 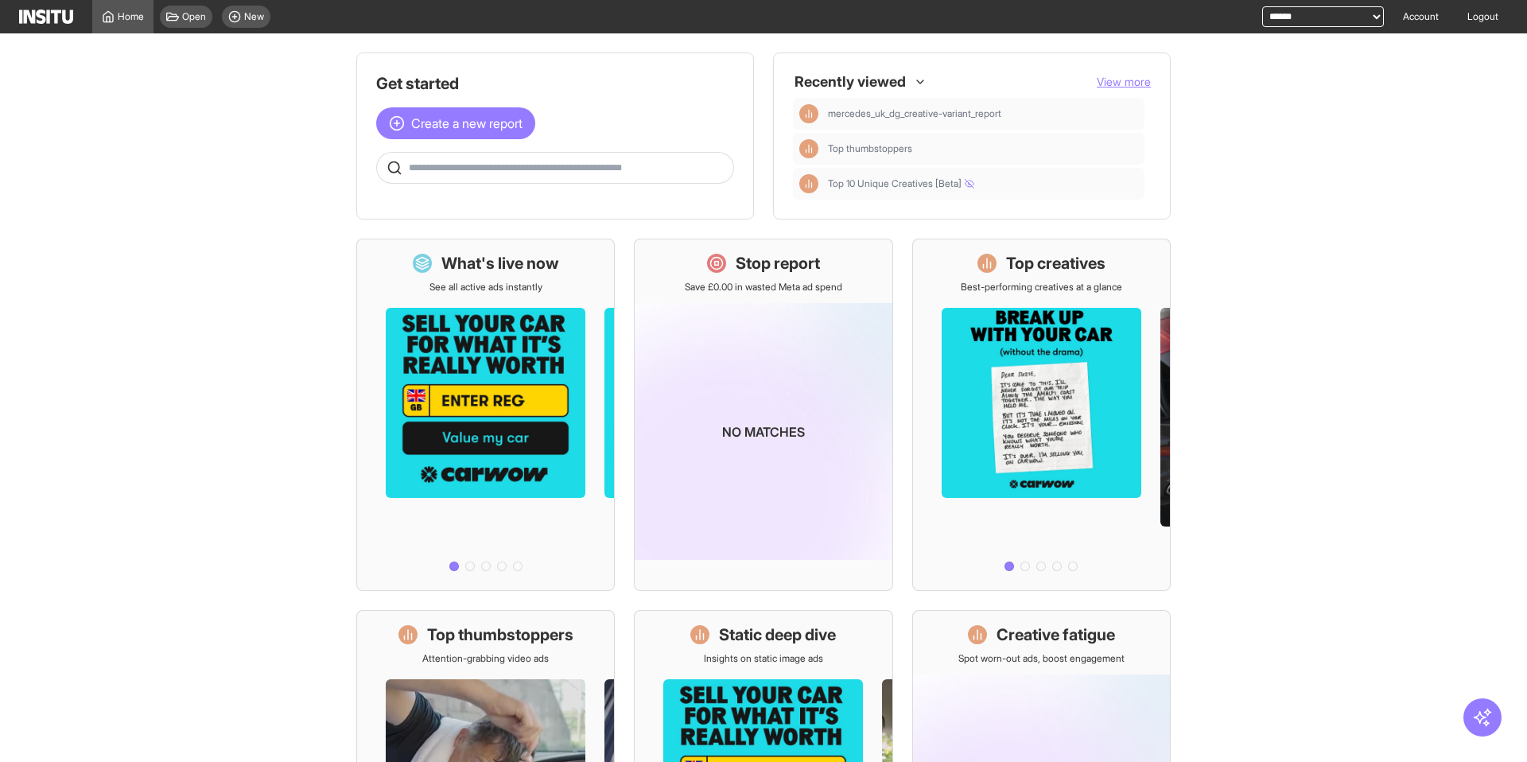 What do you see at coordinates (486, 287) in the screenshot?
I see `p: See all active ads instantly` at bounding box center [486, 287].